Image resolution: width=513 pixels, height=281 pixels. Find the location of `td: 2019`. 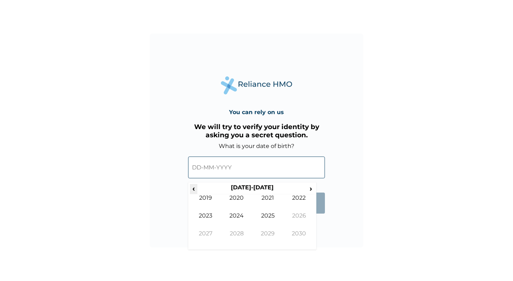

td: 2019 is located at coordinates (206, 203).